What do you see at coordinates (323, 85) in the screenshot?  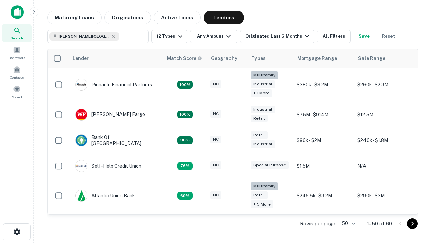 I see `td: $380k - $3.2M` at bounding box center [323, 85].